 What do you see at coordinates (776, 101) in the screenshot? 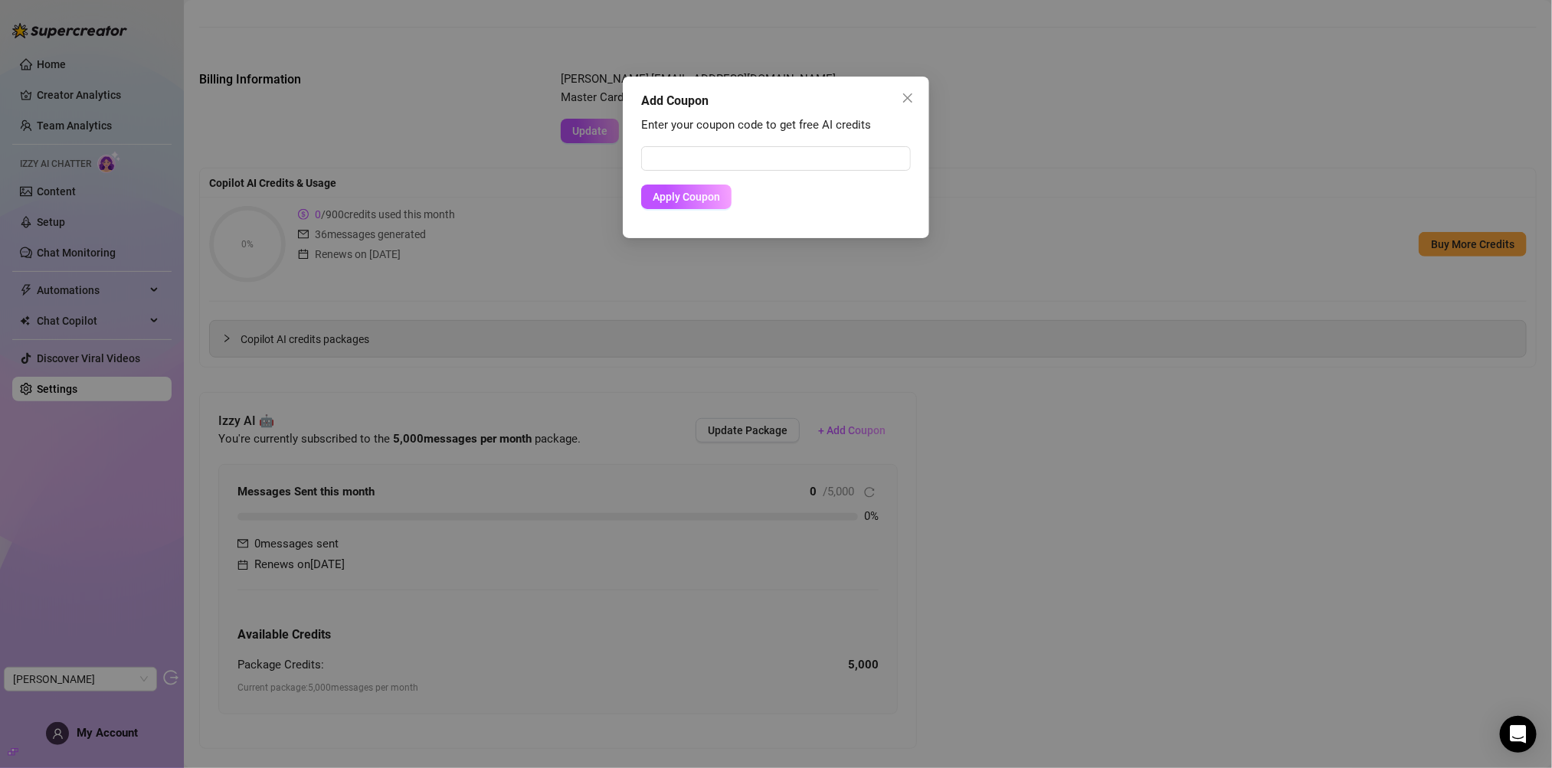
I see `div: Add Coupon` at bounding box center [776, 101].